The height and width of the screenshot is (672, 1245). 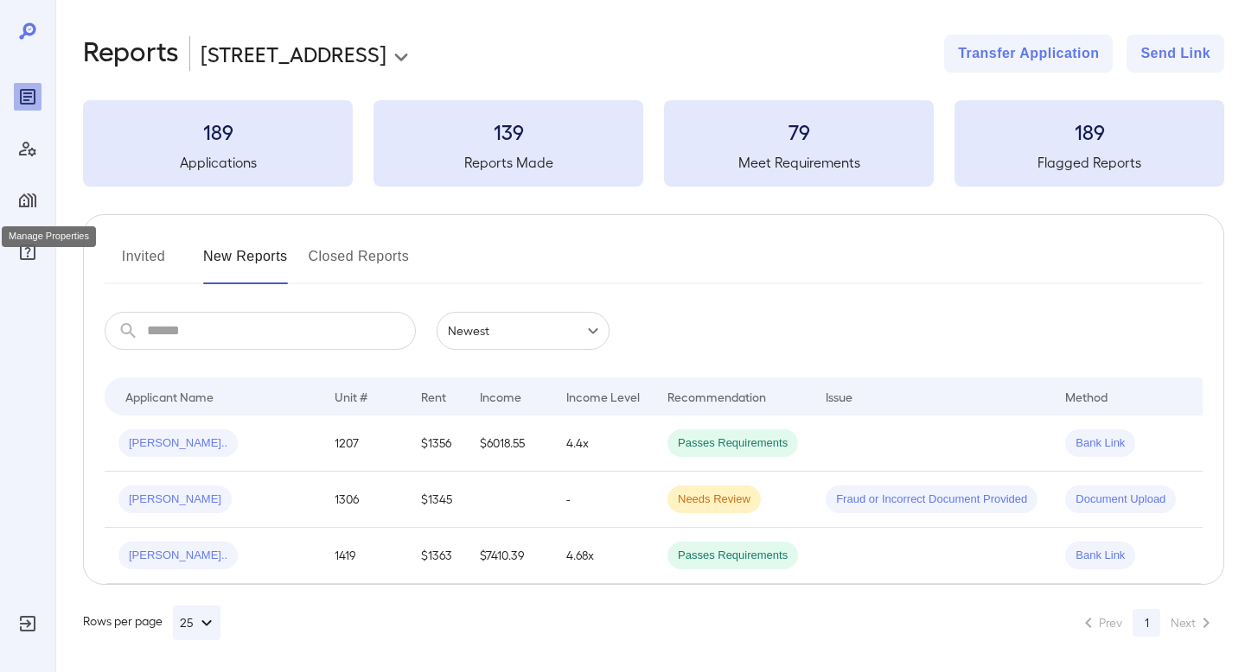 I want to click on td: 1207, so click(x=364, y=443).